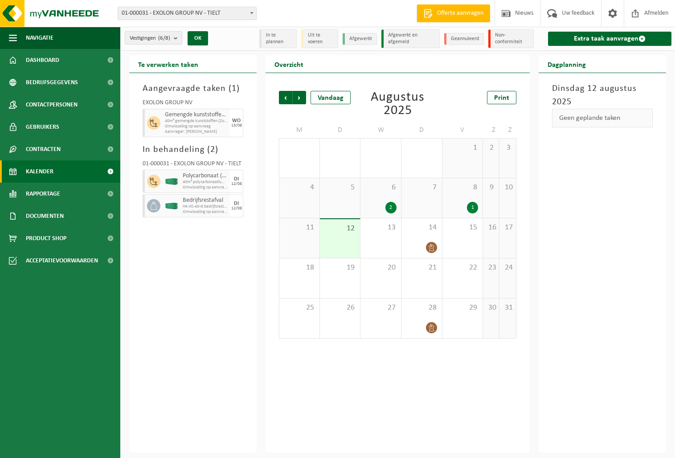 Image resolution: width=675 pixels, height=458 pixels. I want to click on span: 30, so click(491, 308).